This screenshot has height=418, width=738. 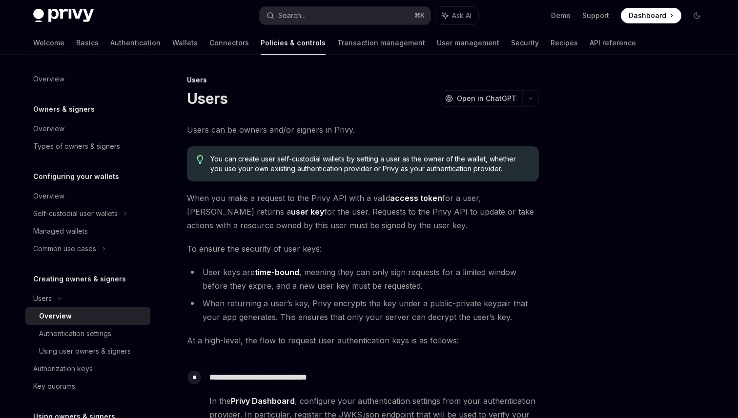 I want to click on a: Dashboard, so click(x=651, y=16).